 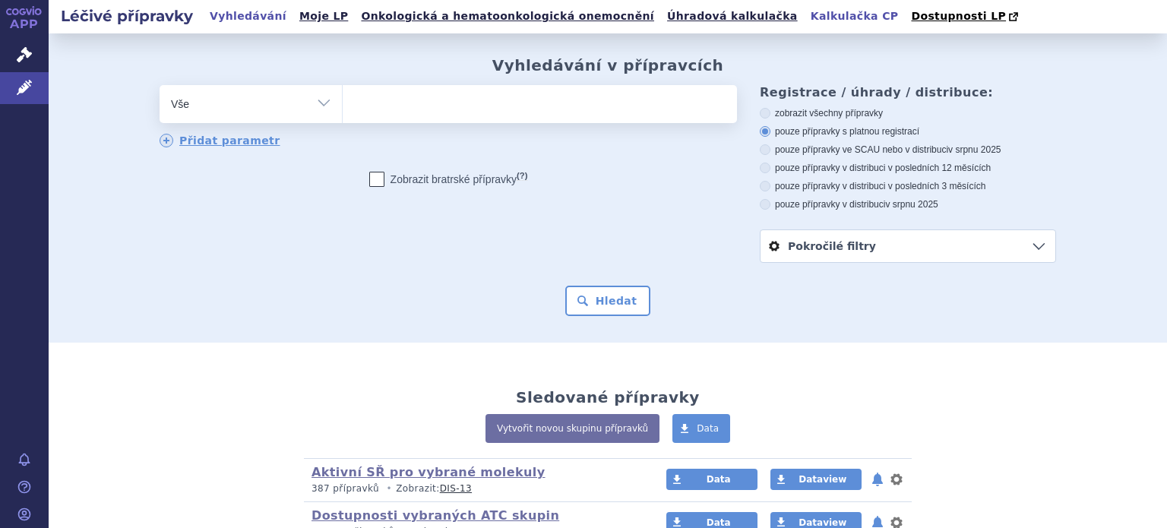 I want to click on label: pouze přípravky v distribuci v posledních 12 měsících, so click(x=908, y=168).